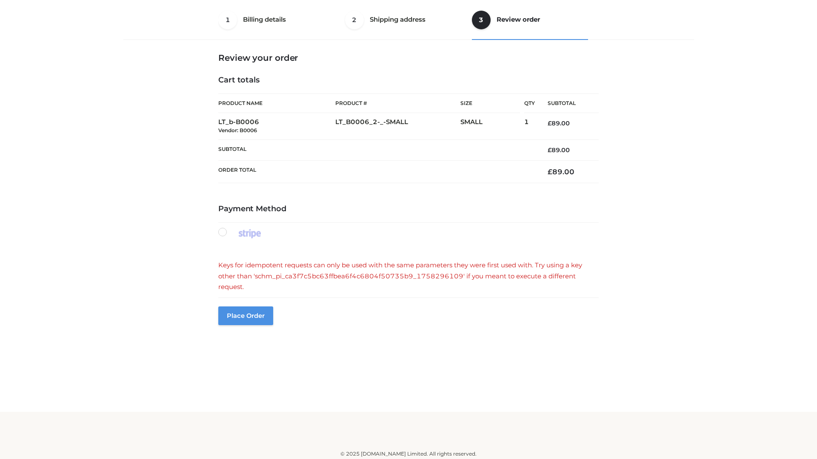  What do you see at coordinates (408, 209) in the screenshot?
I see `h4: Payment Method` at bounding box center [408, 209].